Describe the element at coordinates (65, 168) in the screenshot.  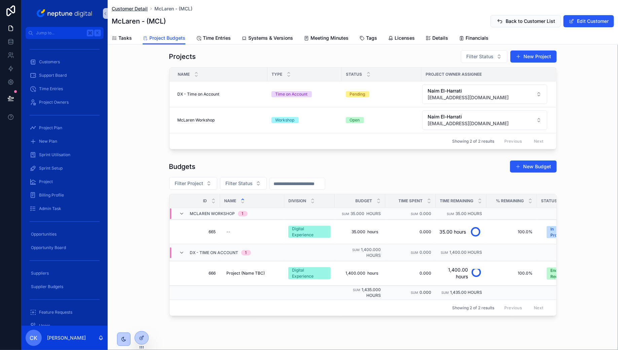
I see `a: Sprint Setup` at that location.